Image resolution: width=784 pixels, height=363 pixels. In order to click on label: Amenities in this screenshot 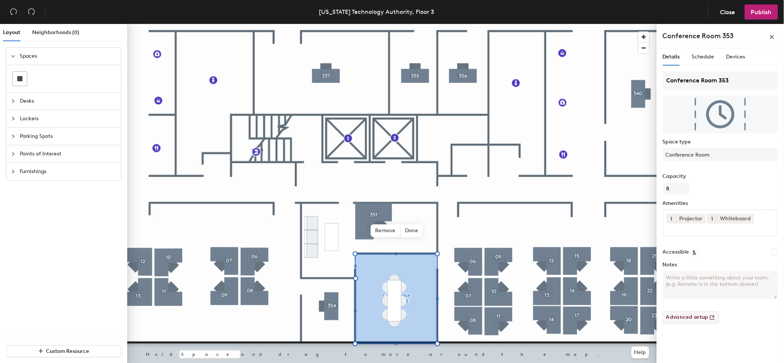, I will do `click(721, 203)`.